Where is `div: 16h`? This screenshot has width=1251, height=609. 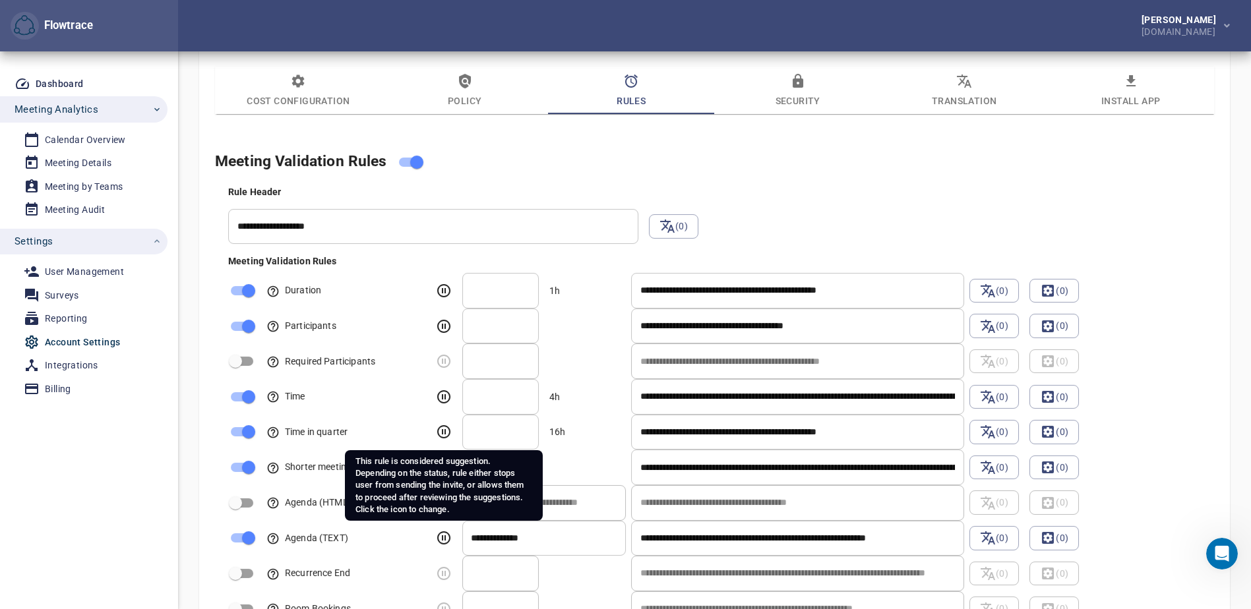 div: 16h is located at coordinates (557, 432).